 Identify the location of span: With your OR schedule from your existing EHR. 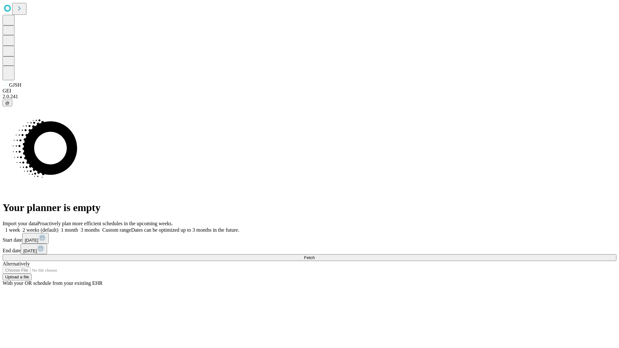
(53, 283).